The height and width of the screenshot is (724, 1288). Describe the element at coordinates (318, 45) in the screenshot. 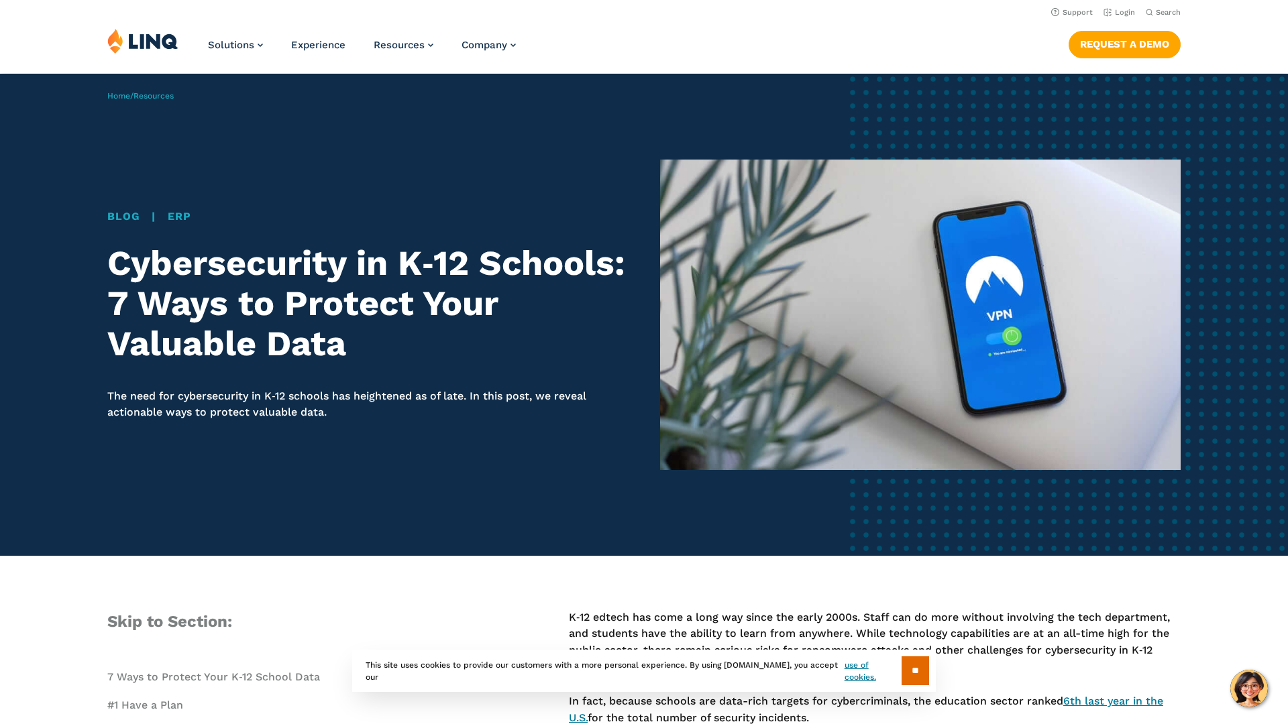

I see `span: Experience` at that location.